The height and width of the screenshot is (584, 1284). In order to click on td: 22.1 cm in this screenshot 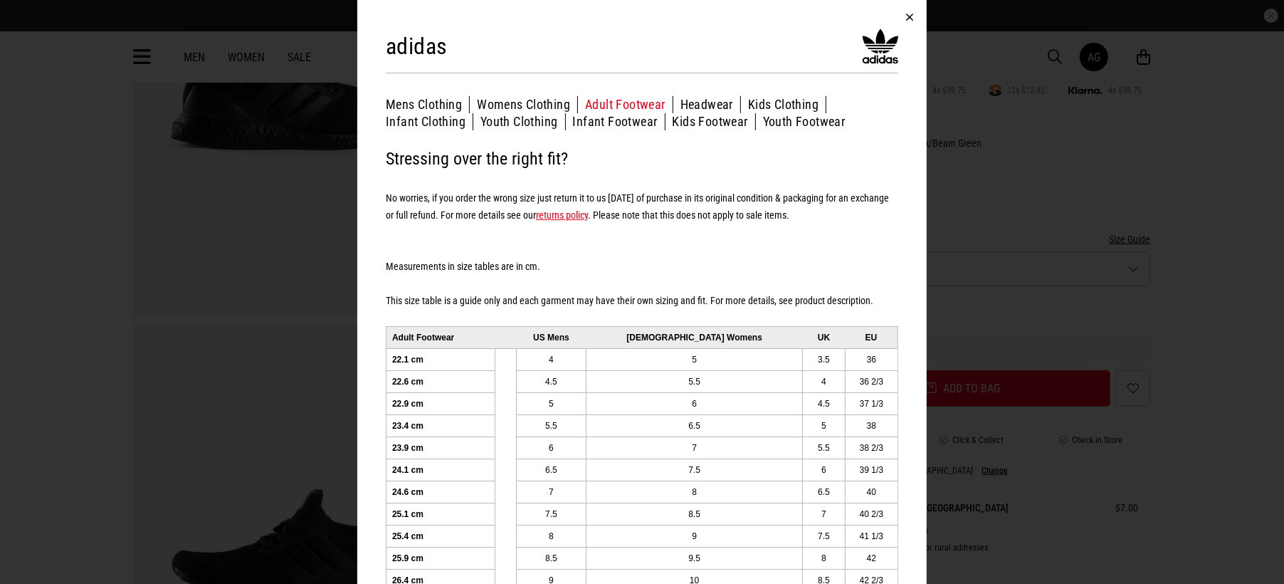, I will do `click(441, 359)`.